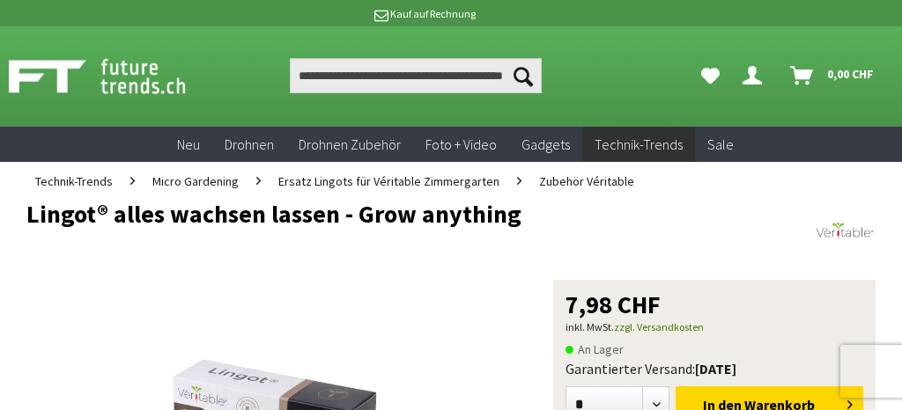 This screenshot has width=902, height=410. What do you see at coordinates (714, 369) in the screenshot?
I see `div: Garantierter Versand:` at bounding box center [714, 369].